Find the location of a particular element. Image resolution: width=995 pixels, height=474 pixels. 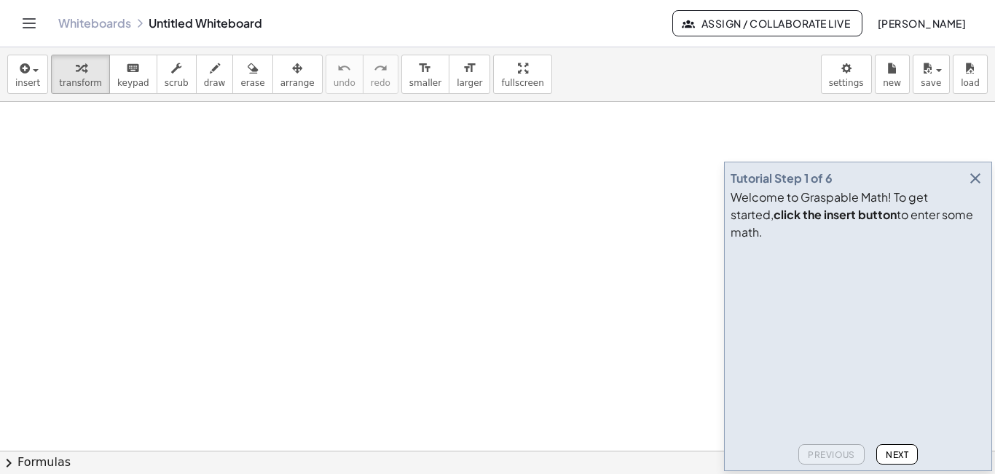

span: draw is located at coordinates (215, 83).